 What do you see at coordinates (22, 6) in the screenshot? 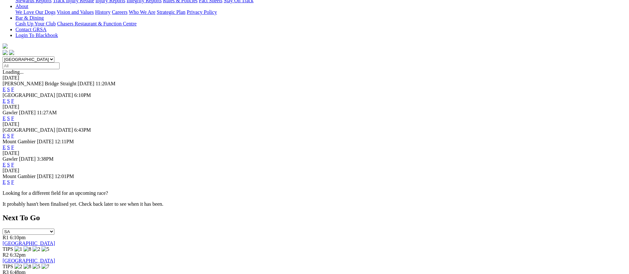
I see `a: About` at bounding box center [22, 6].